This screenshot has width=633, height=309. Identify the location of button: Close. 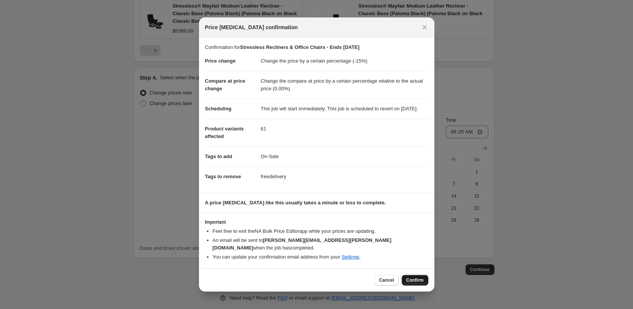
(425, 27).